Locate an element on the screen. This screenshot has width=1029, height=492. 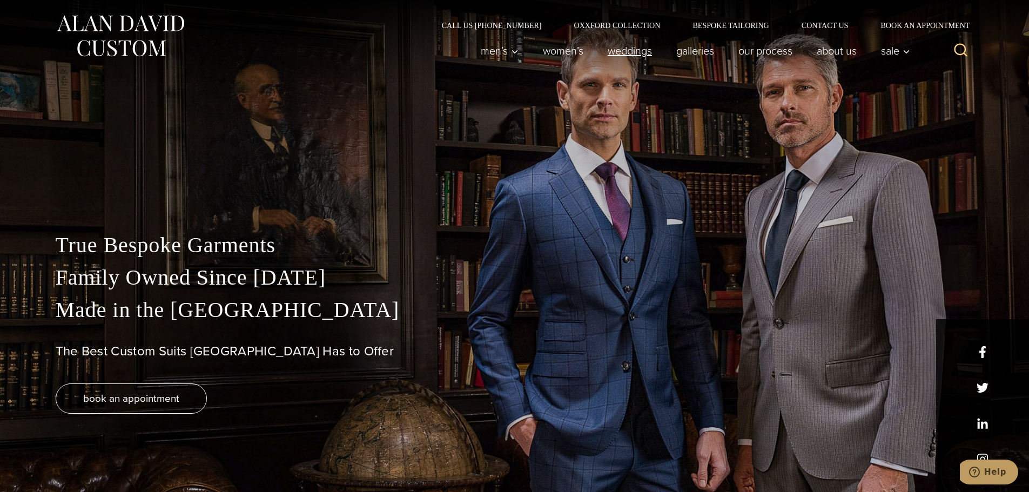
a: Bespoke Tailoring is located at coordinates (730, 25).